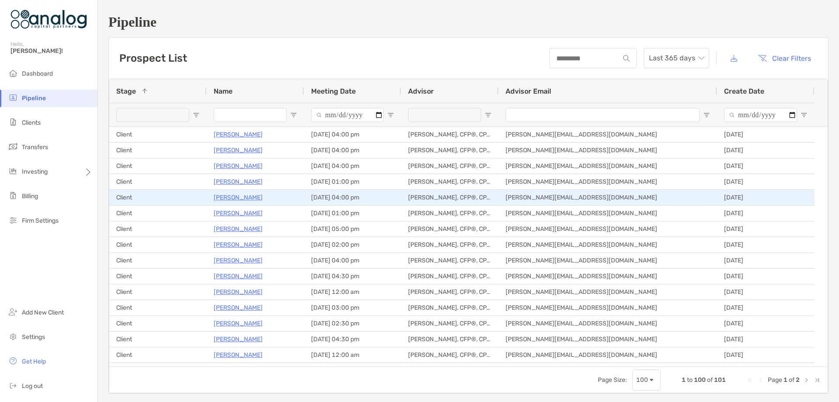 This screenshot has width=839, height=402. I want to click on img: billing icon, so click(13, 195).